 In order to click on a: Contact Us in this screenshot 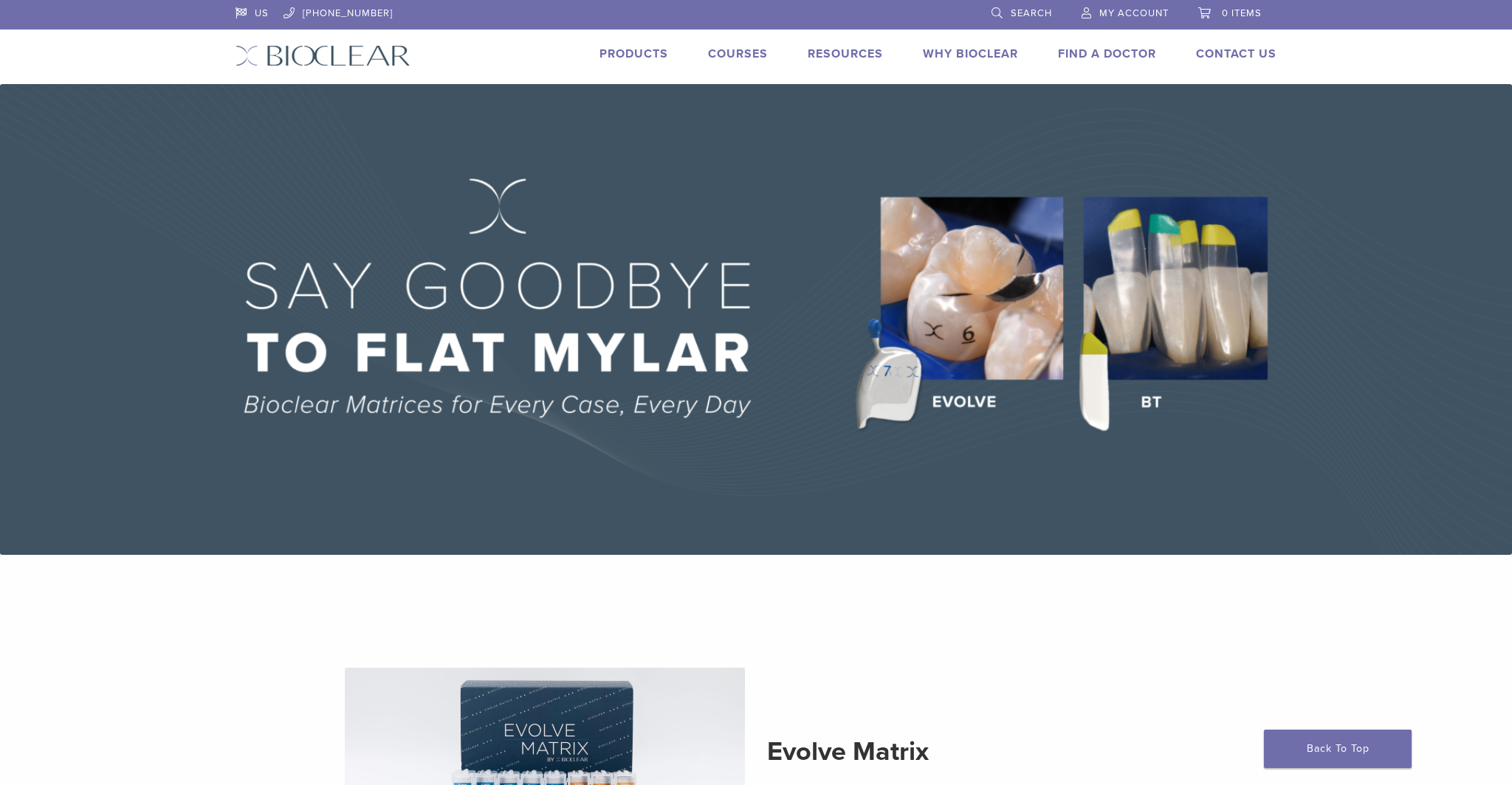, I will do `click(1235, 54)`.